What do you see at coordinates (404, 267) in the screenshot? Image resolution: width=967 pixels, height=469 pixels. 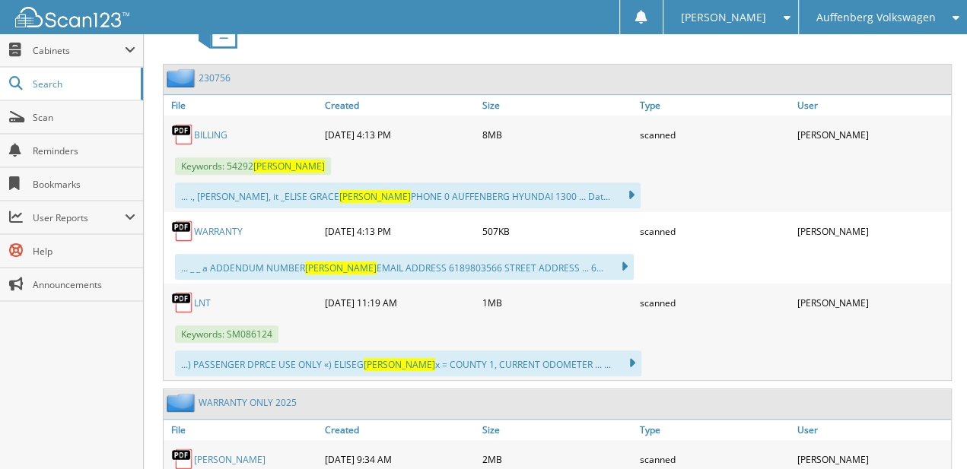 I see `div: ... _ _ a ADDENDUM NUMBER EMAIL ADDRESS 6189803566 STREET ADDRESS ... 6...` at bounding box center [404, 267].